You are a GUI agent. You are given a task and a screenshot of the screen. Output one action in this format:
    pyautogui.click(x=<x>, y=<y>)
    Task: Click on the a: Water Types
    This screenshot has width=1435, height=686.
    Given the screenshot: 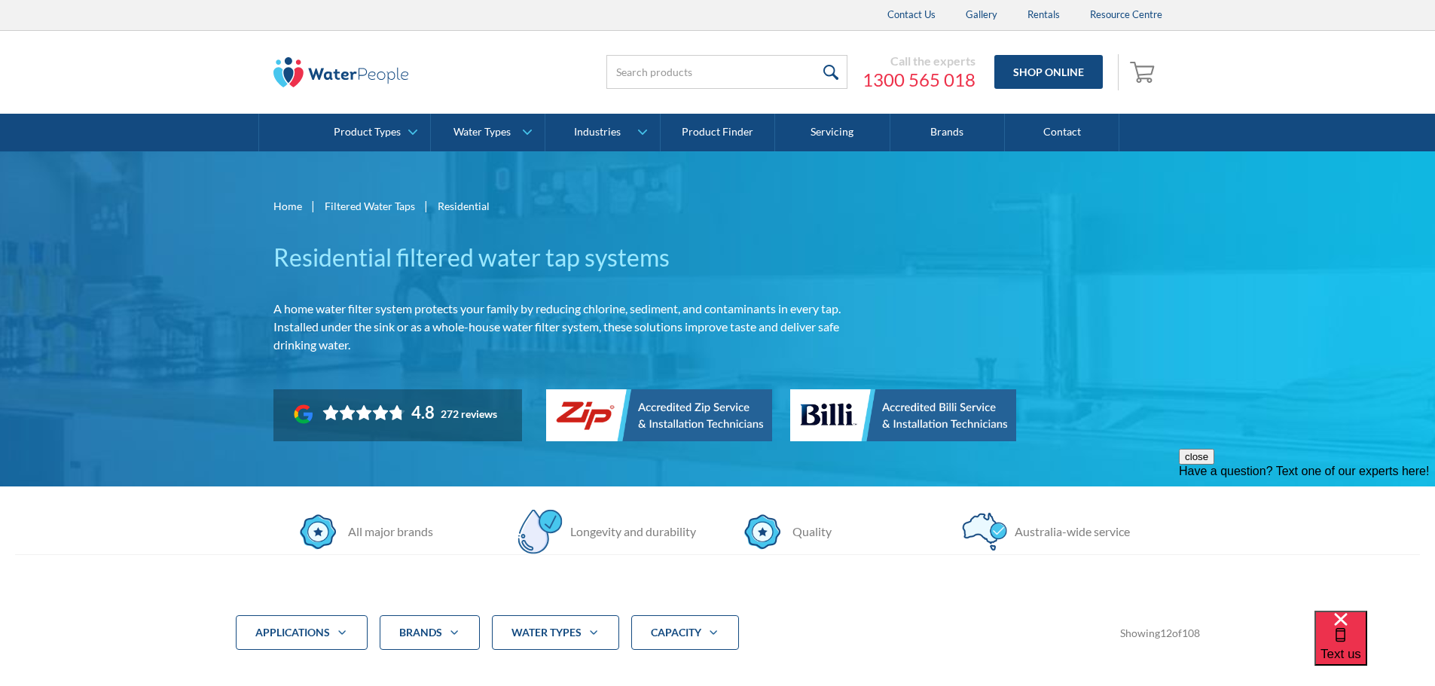 What is the action you would take?
    pyautogui.click(x=487, y=133)
    